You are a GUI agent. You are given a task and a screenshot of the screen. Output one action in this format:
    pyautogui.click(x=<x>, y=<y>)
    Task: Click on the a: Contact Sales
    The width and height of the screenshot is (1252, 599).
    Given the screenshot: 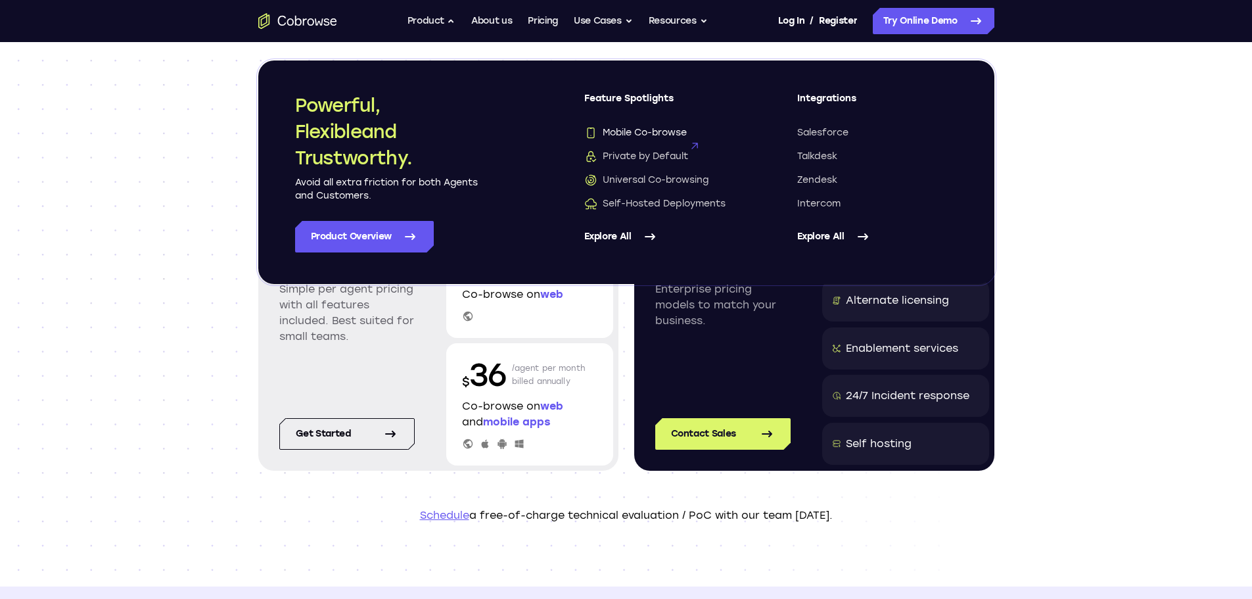 What is the action you would take?
    pyautogui.click(x=723, y=434)
    